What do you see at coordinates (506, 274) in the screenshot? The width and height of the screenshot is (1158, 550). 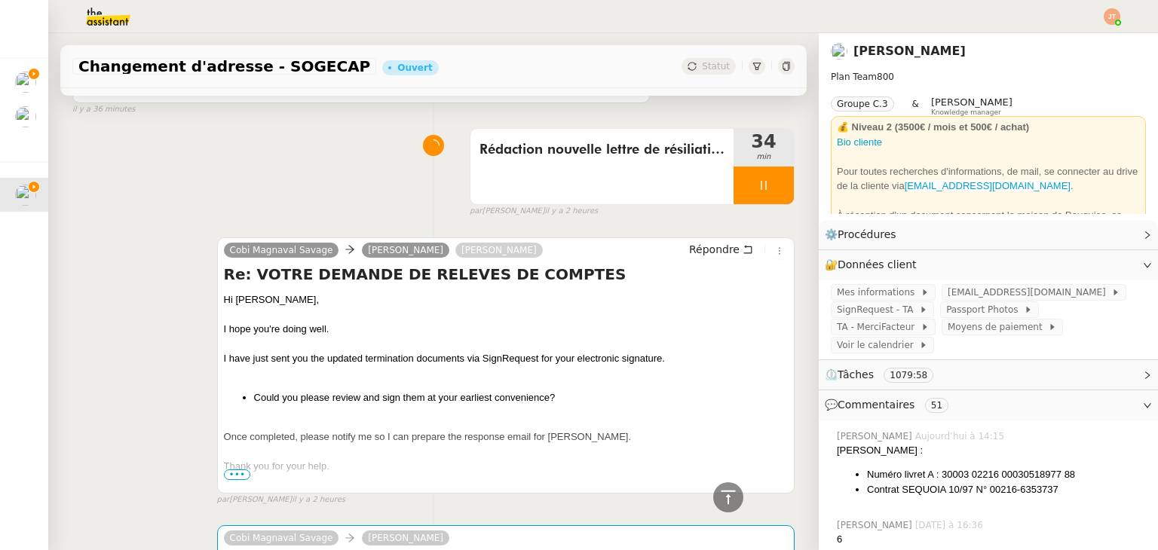 I see `h4: Re: VOTRE DEMANDE DE RELEVES DE COMPTES` at bounding box center [506, 274].